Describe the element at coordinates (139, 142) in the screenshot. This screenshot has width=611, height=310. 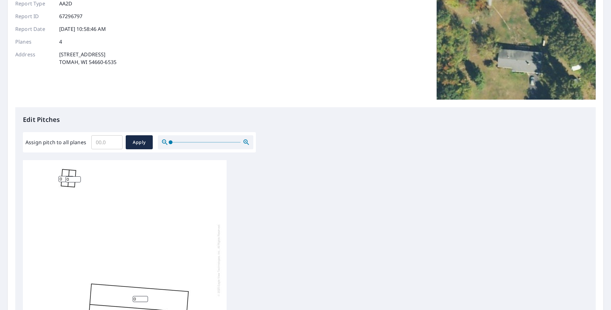
I see `span: Apply` at that location.